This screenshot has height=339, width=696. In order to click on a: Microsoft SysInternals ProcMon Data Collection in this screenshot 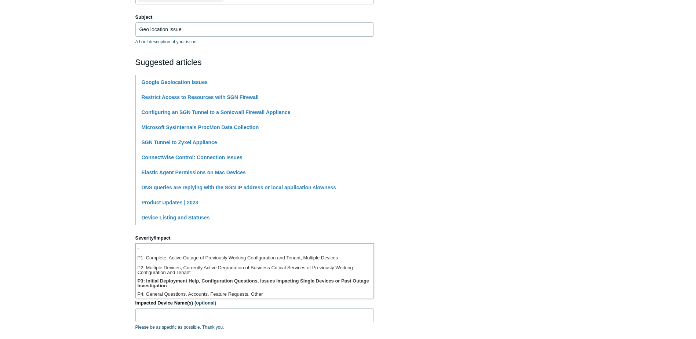, I will do `click(200, 127)`.